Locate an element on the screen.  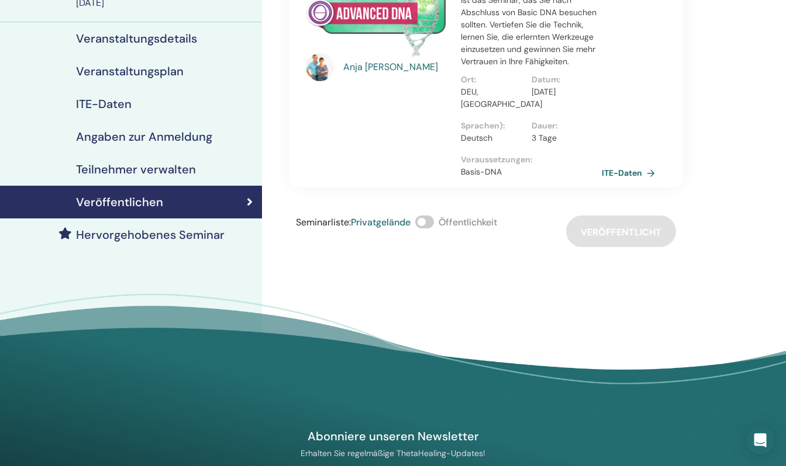
font: Basis-DNA is located at coordinates (481, 172).